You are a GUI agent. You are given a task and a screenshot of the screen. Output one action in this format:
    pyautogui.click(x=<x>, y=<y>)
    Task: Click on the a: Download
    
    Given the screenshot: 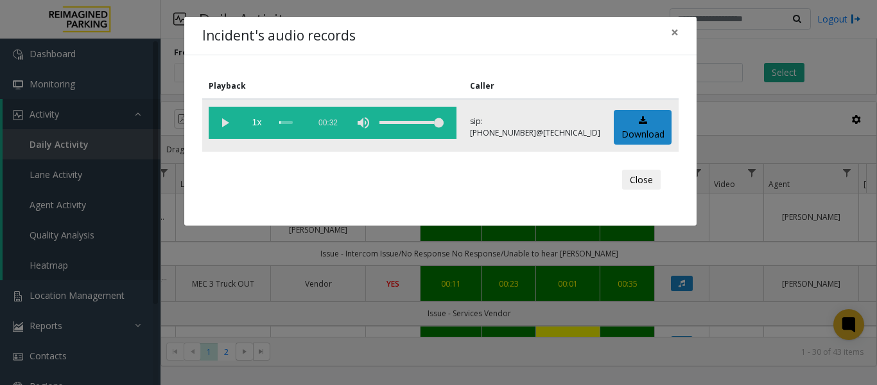 What is the action you would take?
    pyautogui.click(x=643, y=127)
    